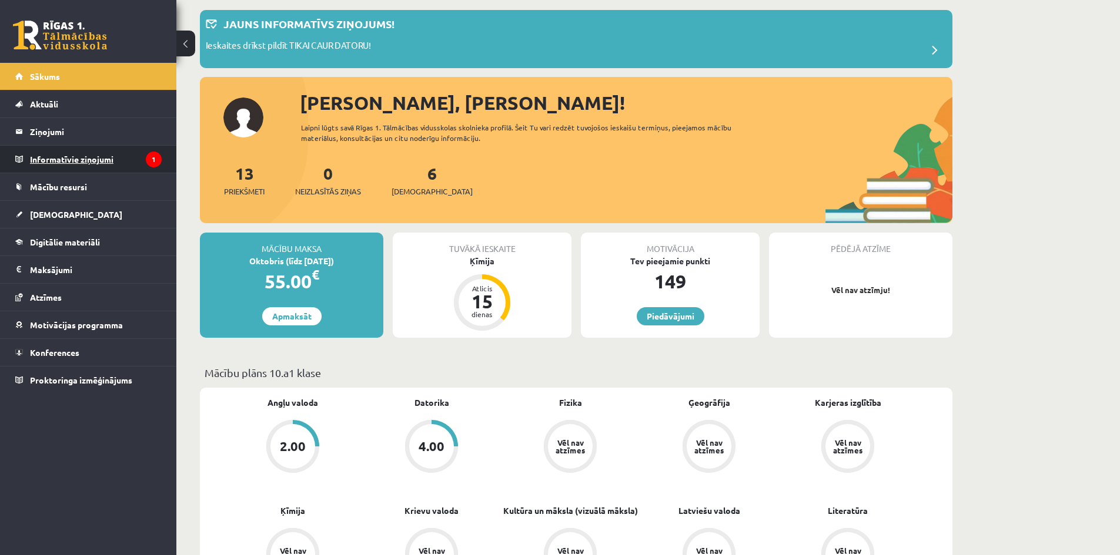  I want to click on p: Mācību plāns 10.a1 klase, so click(576, 373).